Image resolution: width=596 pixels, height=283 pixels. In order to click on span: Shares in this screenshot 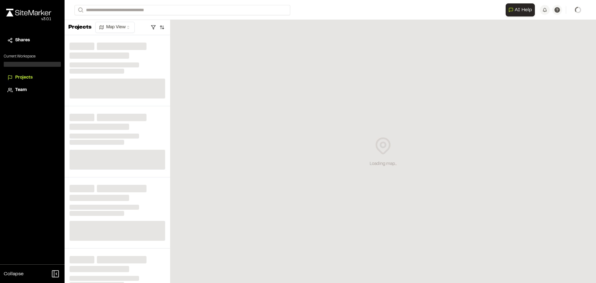, I will do `click(22, 40)`.